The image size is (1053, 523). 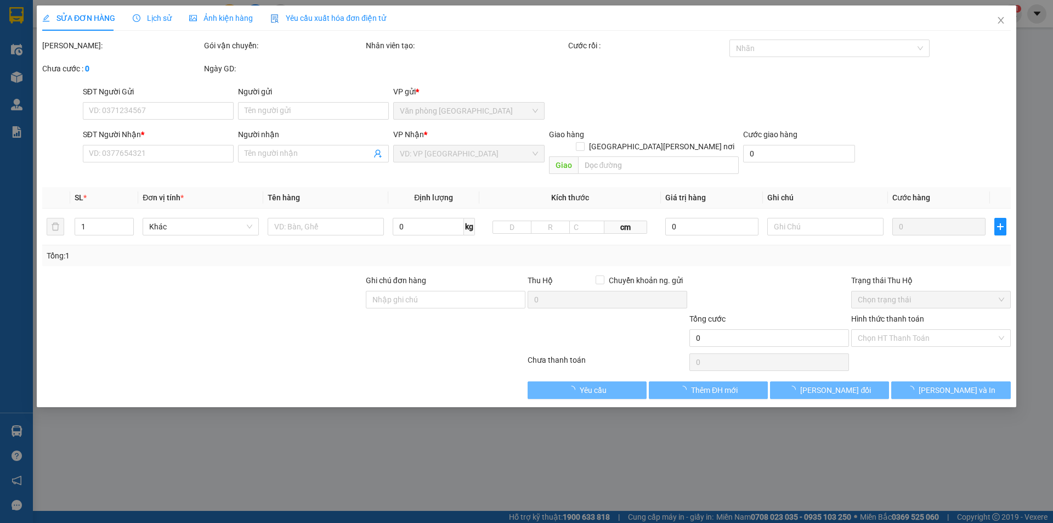 I want to click on th: Ghi chú, so click(x=826, y=198).